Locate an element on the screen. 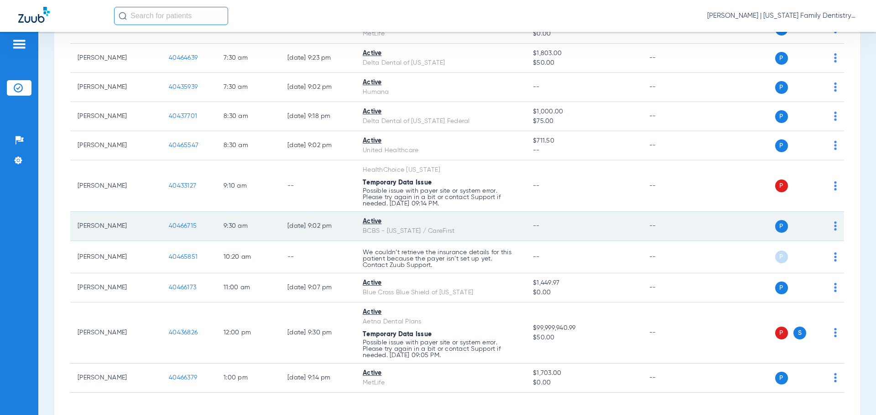 This screenshot has height=415, width=876. span: $1,000.00 is located at coordinates (583, 112).